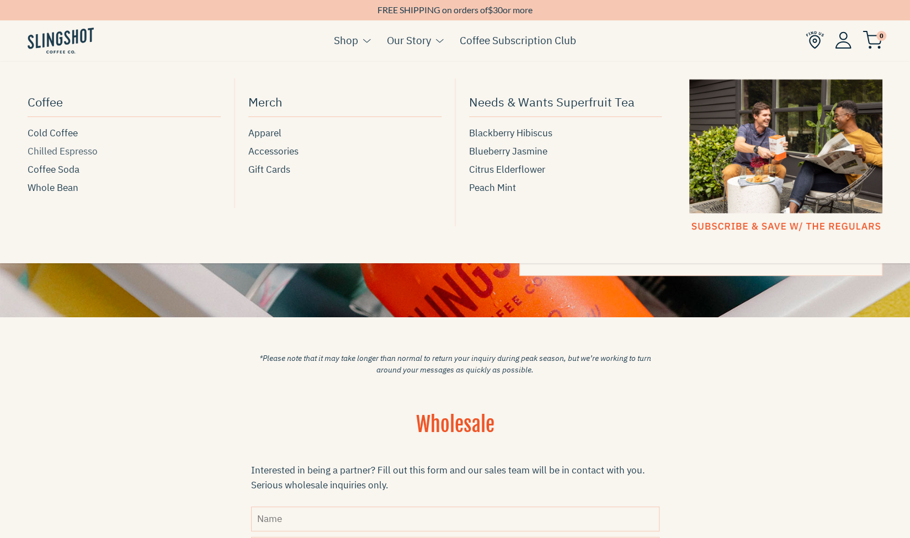  I want to click on span: Whole Bean, so click(53, 188).